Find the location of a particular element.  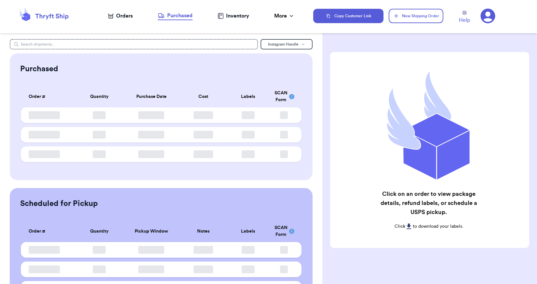

button: Copy Customer Link is located at coordinates (348, 16).